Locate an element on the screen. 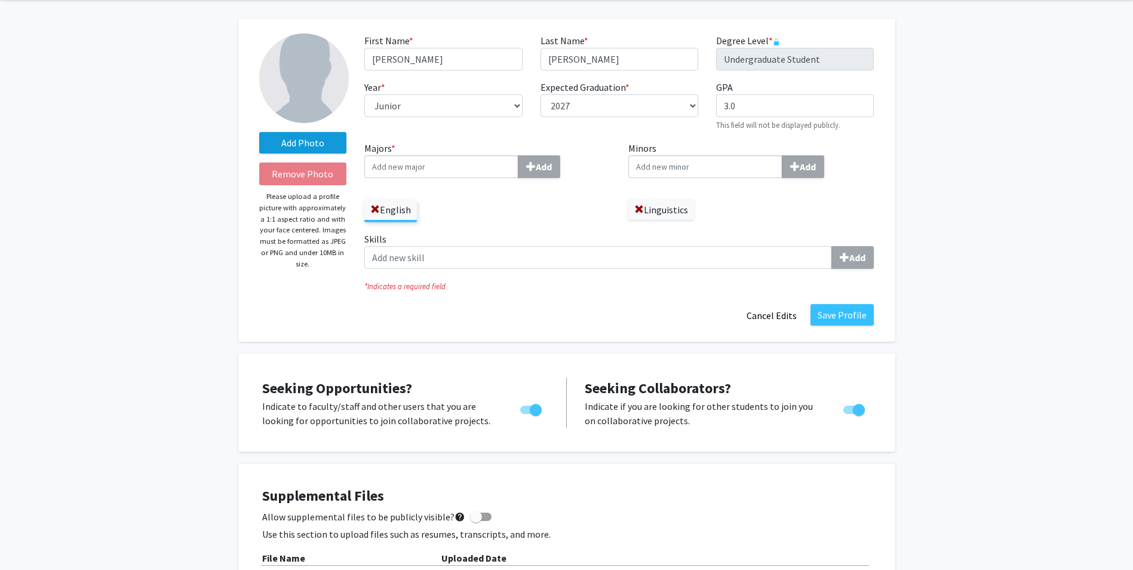 Image resolution: width=1133 pixels, height=570 pixels. label: Last Name is located at coordinates (564, 41).